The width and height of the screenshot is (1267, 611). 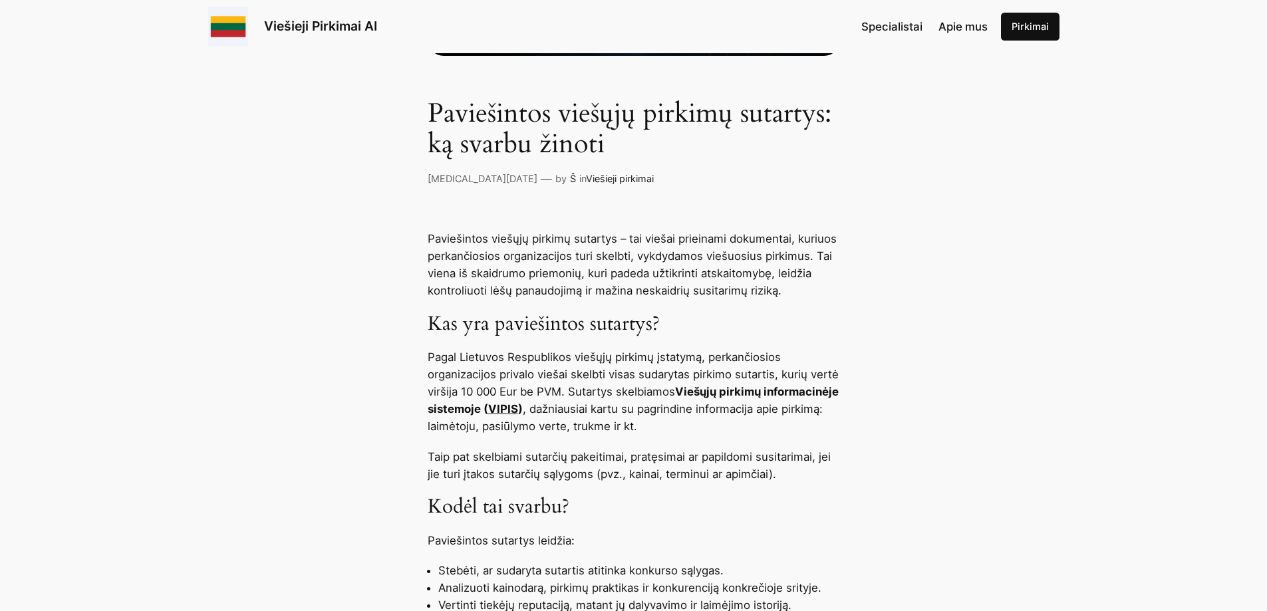 I want to click on p: Paviešintos viešųjų pirkimų sutartys – tai viešai prieinami dokumentai, kuriuos perkančiosios org..., so click(x=634, y=265).